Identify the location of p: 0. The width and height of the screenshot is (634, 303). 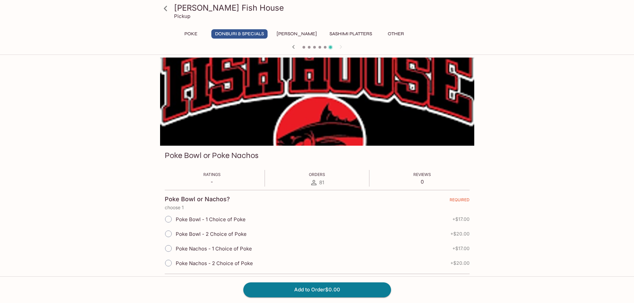
(422, 182).